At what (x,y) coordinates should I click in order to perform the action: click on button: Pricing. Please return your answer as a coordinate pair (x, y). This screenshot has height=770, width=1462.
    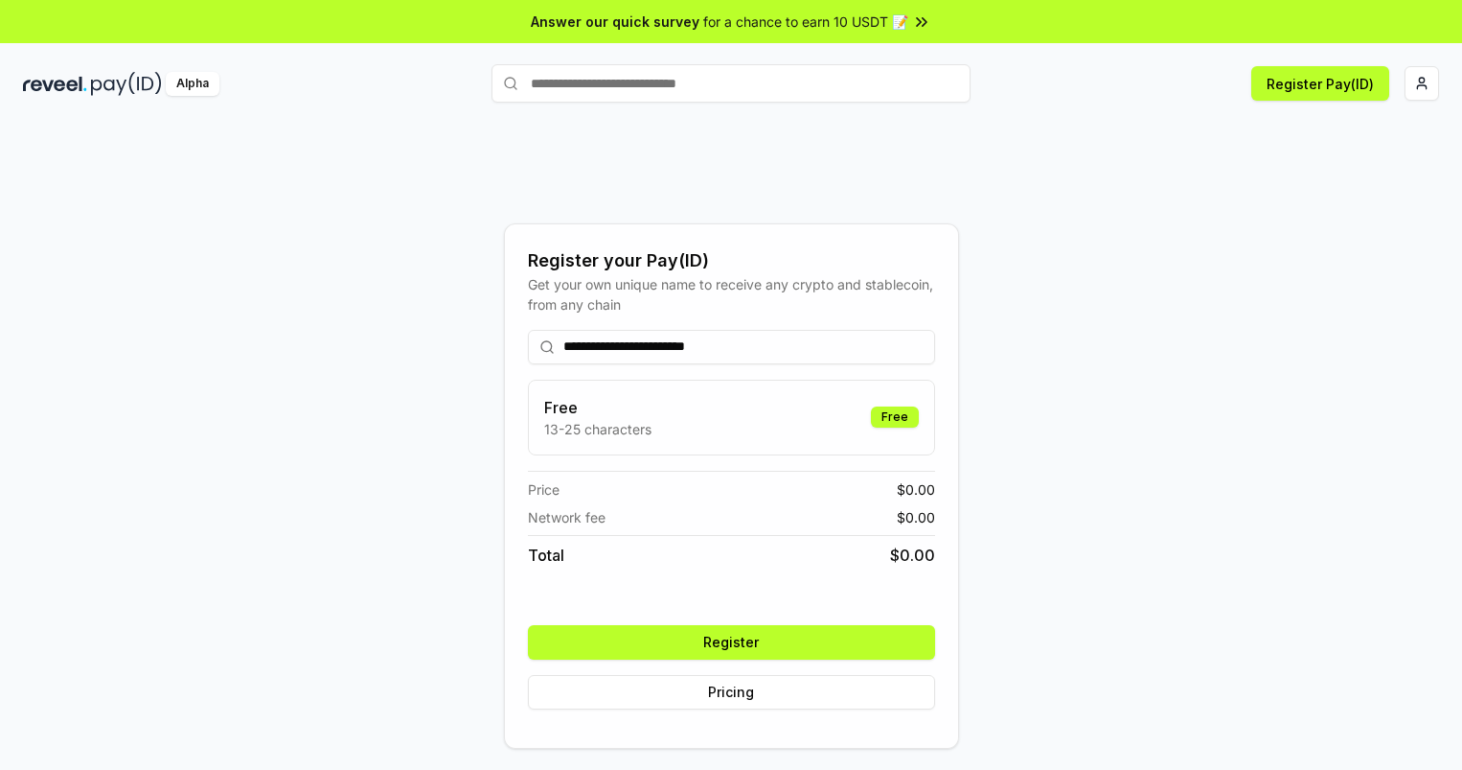
    Looking at the image, I should click on (731, 692).